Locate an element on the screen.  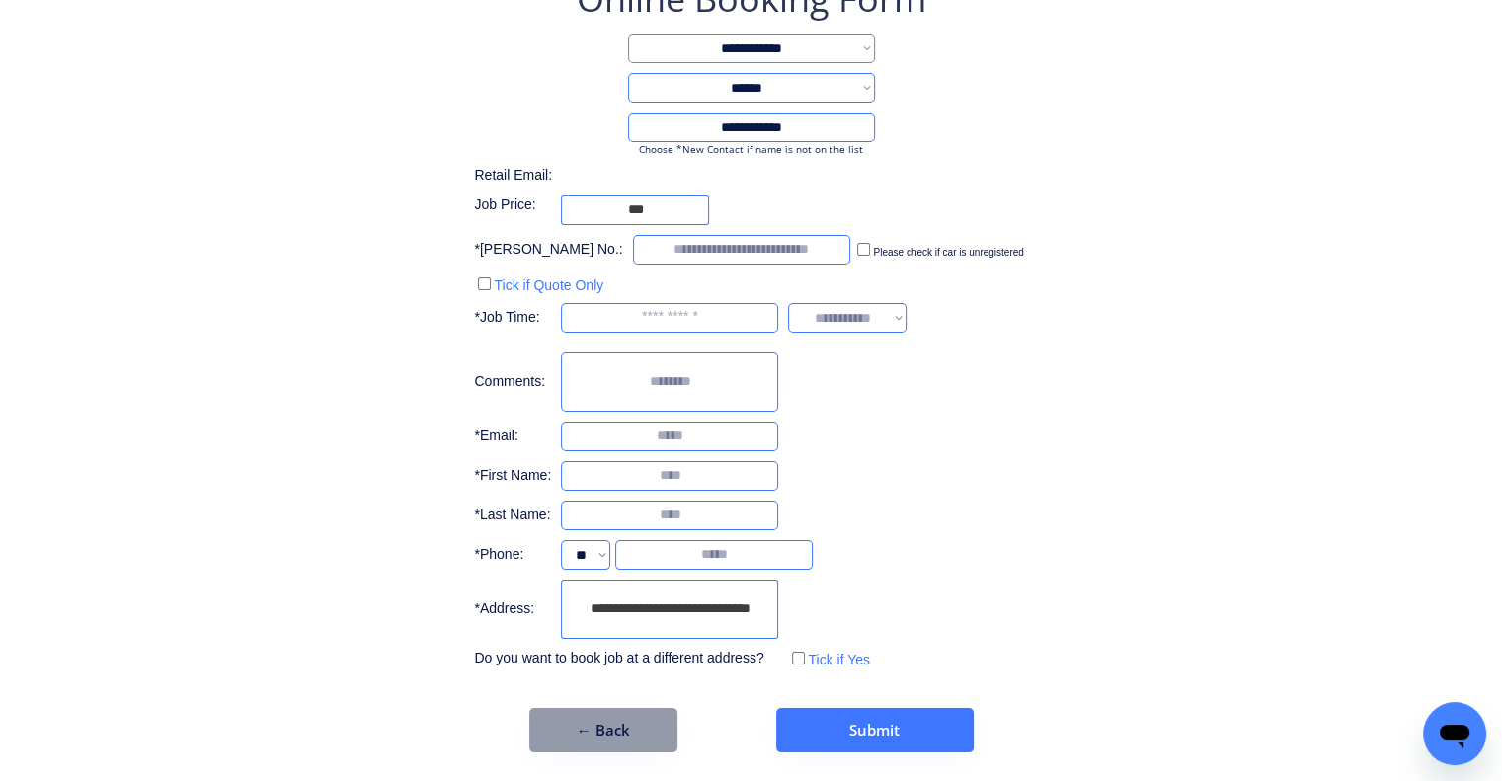
div: *Phone: is located at coordinates (512, 555).